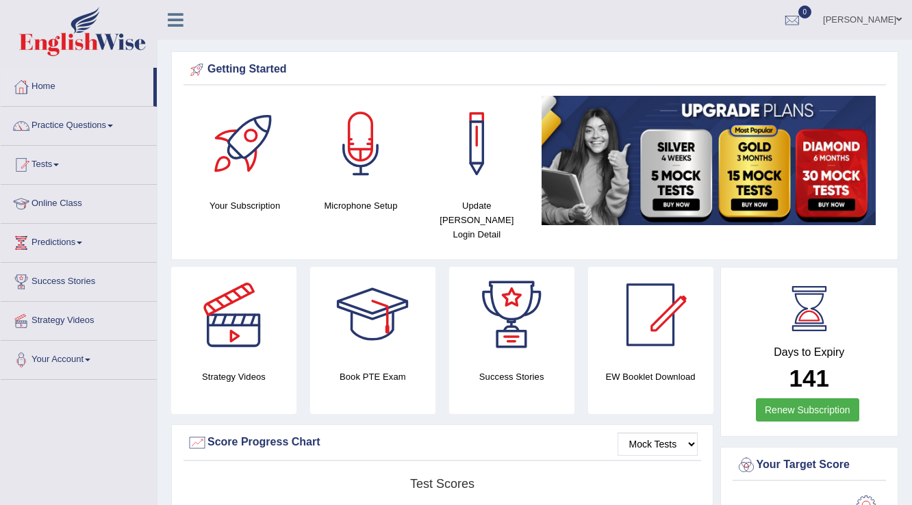 This screenshot has height=505, width=912. I want to click on h4: Days to Expiry, so click(809, 352).